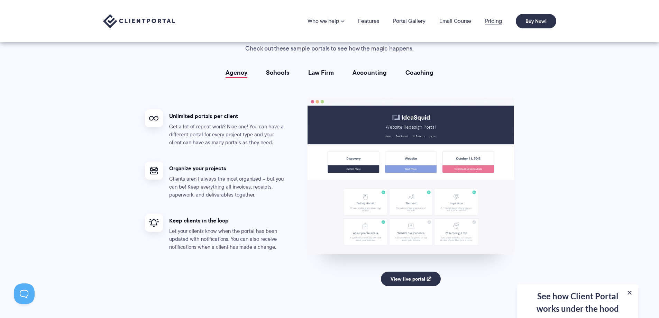 The height and width of the screenshot is (318, 659). Describe the element at coordinates (370, 73) in the screenshot. I see `a: Accounting` at that location.